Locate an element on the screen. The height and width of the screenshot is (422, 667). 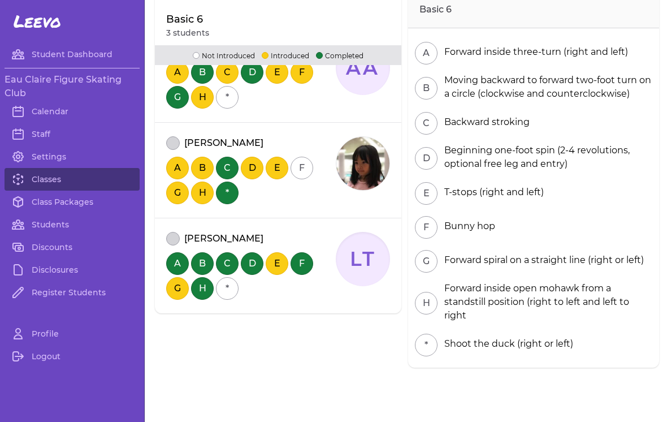
a: Student Dashboard is located at coordinates (72, 54).